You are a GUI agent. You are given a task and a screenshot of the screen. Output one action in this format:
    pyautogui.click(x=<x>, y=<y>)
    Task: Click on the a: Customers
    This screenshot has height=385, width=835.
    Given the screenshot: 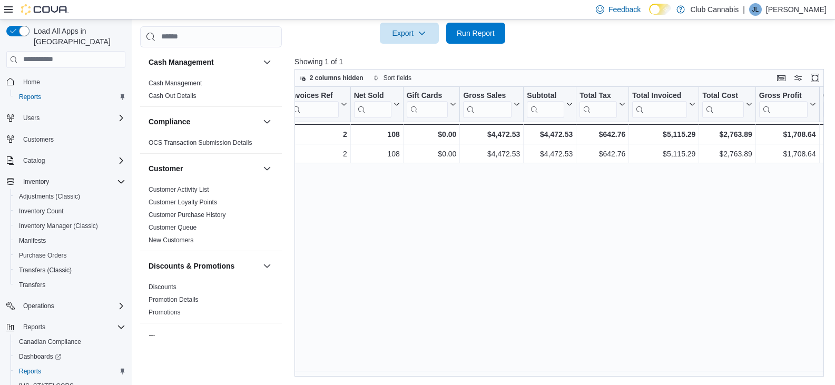 What is the action you would take?
    pyautogui.click(x=38, y=140)
    